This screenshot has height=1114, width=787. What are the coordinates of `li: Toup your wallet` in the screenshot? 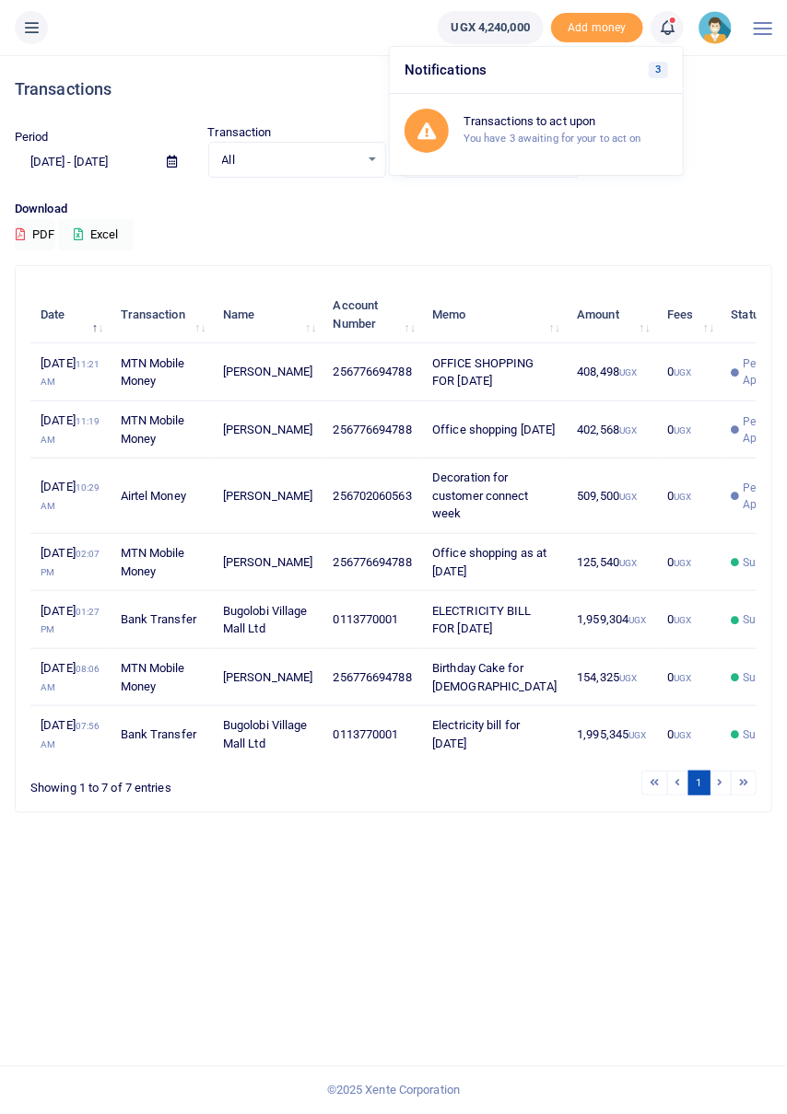 It's located at (597, 28).